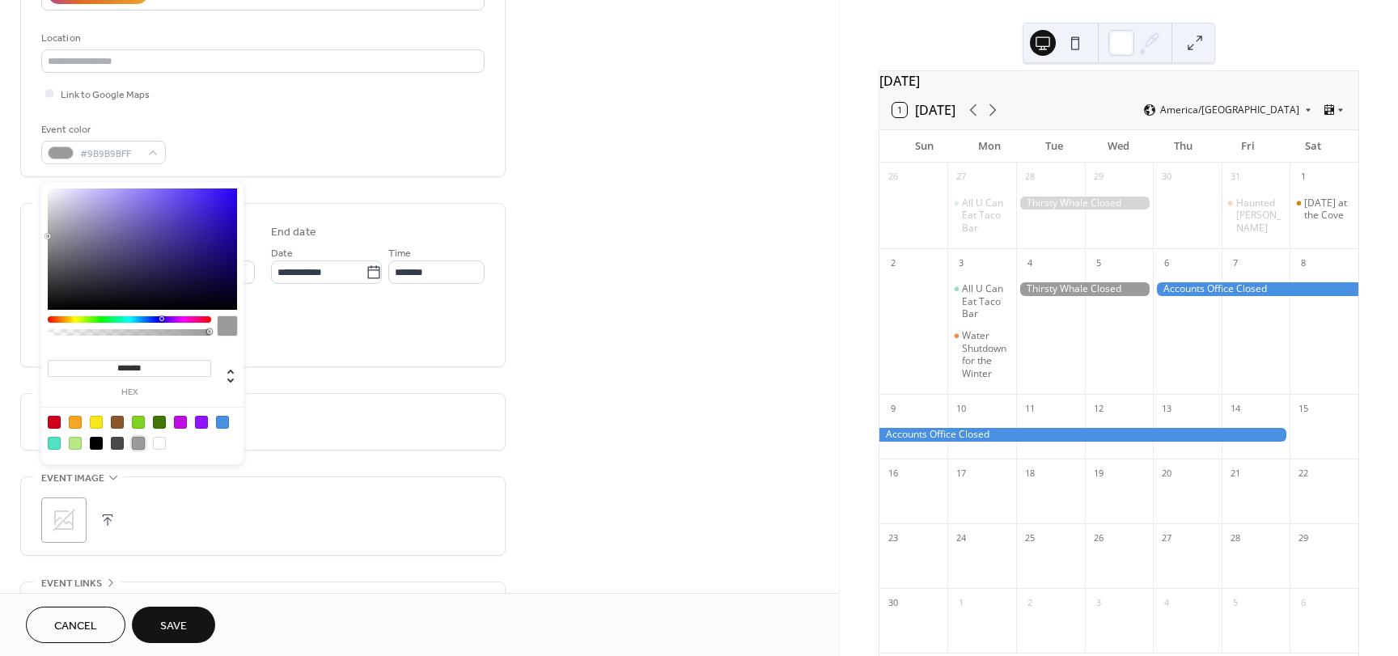  What do you see at coordinates (1235, 177) in the screenshot?
I see `div: 31` at bounding box center [1235, 177].